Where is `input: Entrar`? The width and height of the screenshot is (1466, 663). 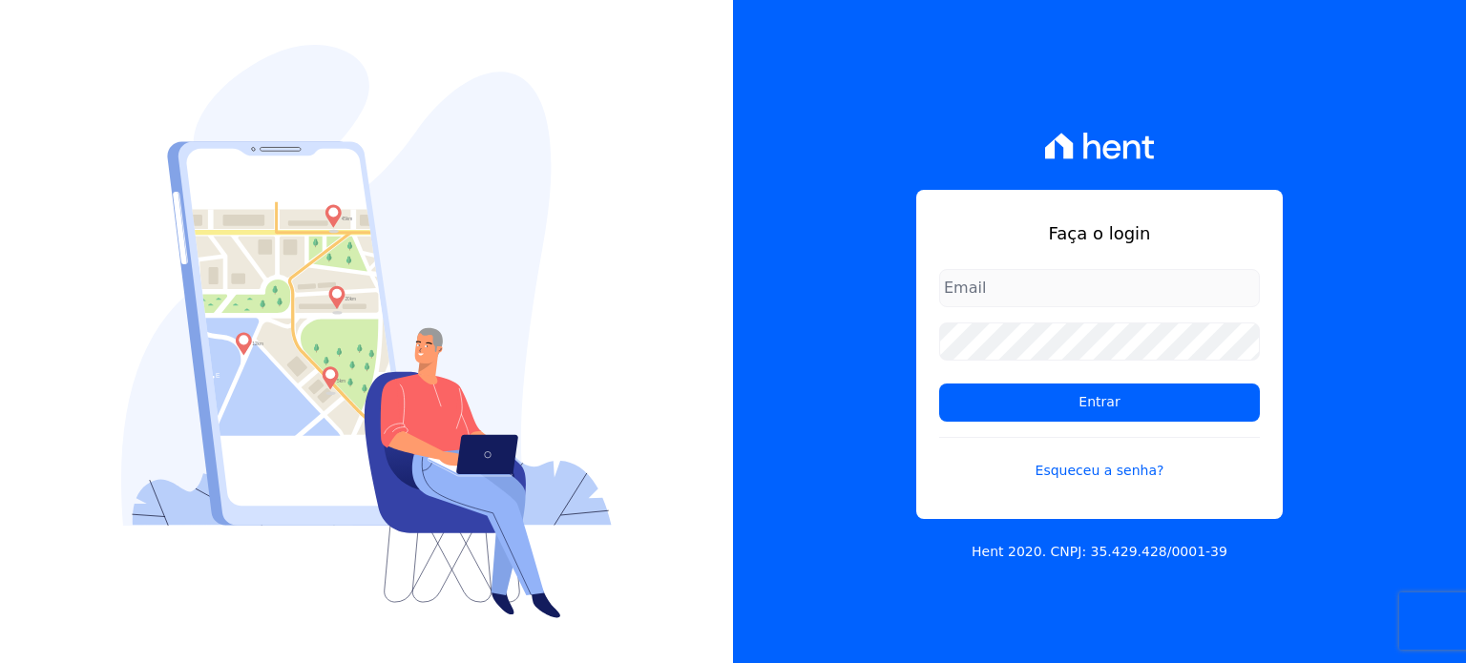
input: Entrar is located at coordinates (1099, 403).